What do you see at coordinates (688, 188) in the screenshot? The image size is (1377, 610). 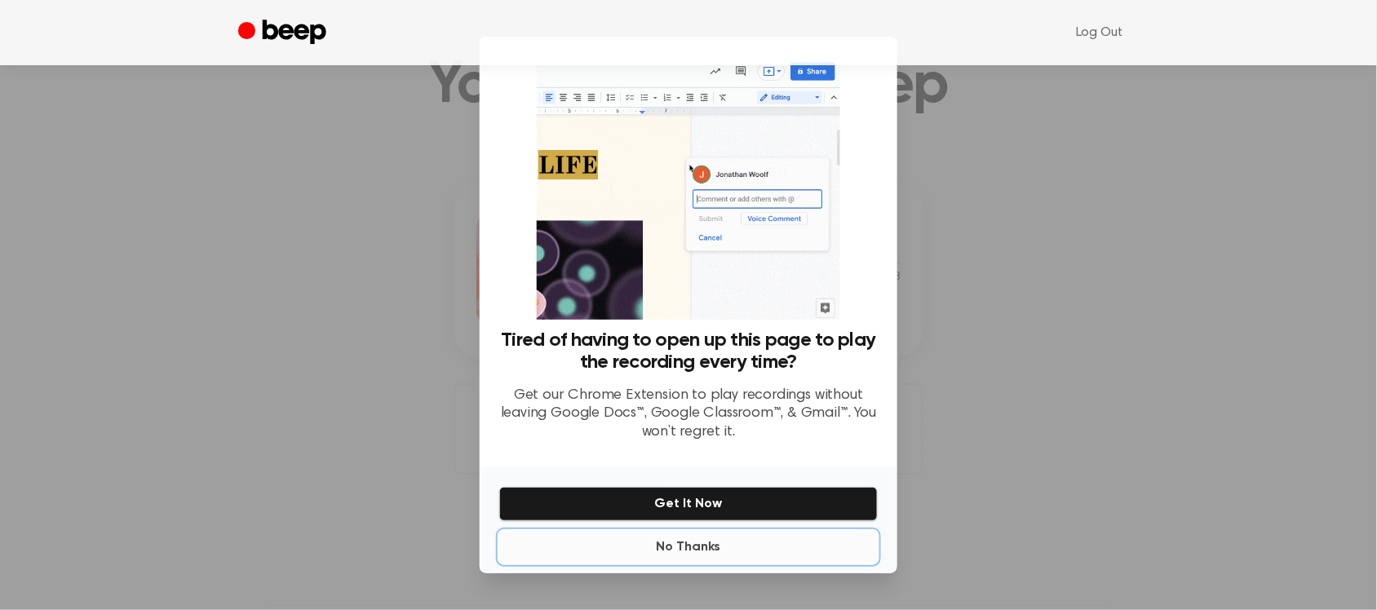 I see `img: Beep extension in action` at bounding box center [688, 188].